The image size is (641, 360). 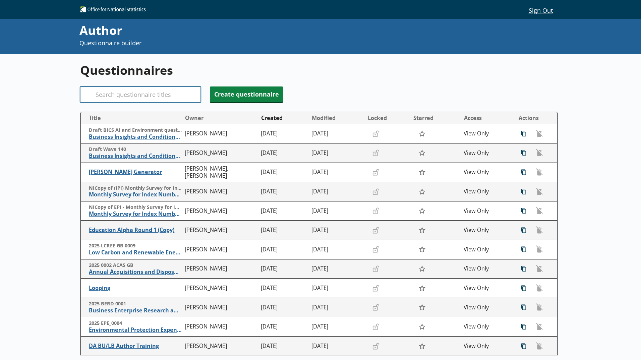 I want to click on span: Education Alpha Round 1 (Copy), so click(x=135, y=230).